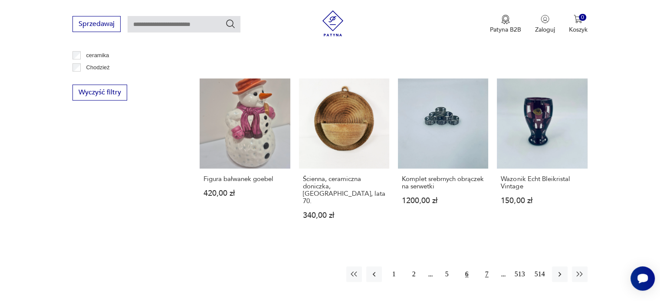 The image size is (660, 301). I want to click on button: Zaloguj, so click(545, 24).